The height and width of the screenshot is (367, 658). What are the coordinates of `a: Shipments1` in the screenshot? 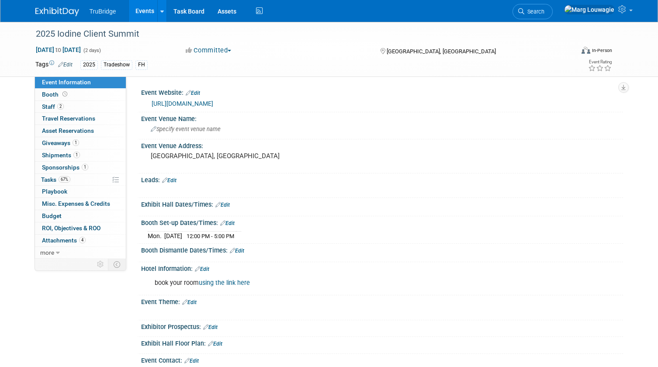 It's located at (80, 155).